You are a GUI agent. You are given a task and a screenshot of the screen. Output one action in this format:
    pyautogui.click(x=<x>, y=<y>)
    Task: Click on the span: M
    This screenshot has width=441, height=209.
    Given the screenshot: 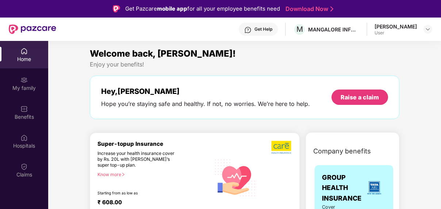 What is the action you would take?
    pyautogui.click(x=299, y=29)
    